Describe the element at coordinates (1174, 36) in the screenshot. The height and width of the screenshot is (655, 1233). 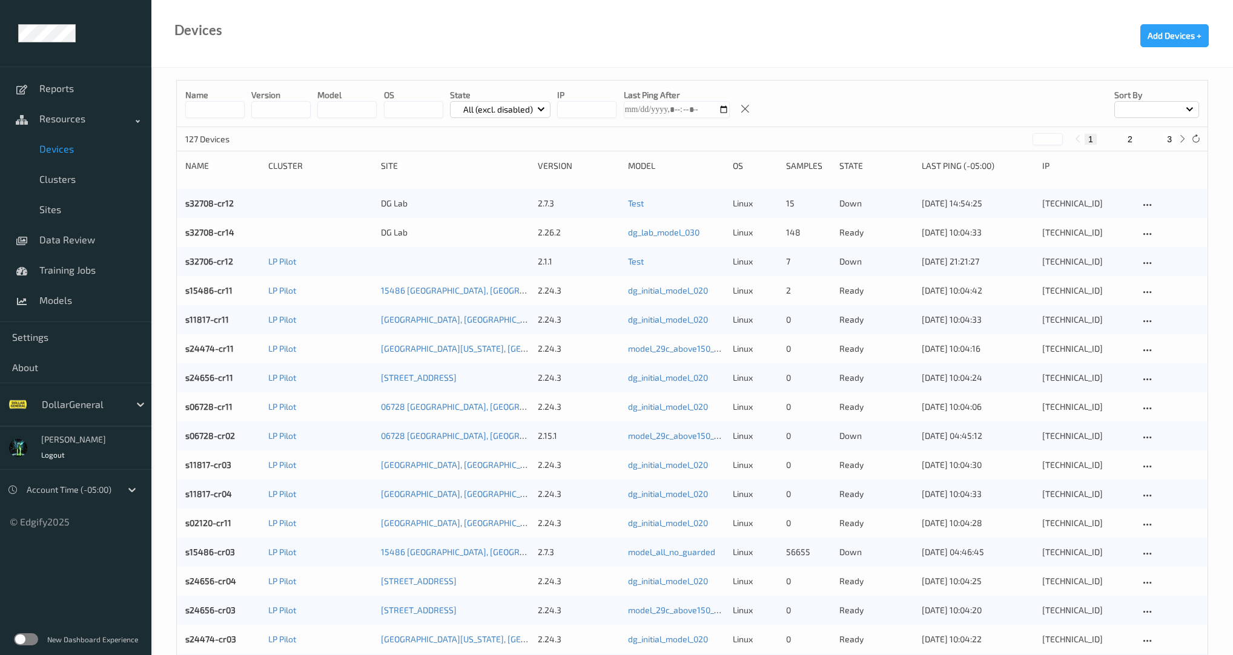
I see `button: Add Devices +` at that location.